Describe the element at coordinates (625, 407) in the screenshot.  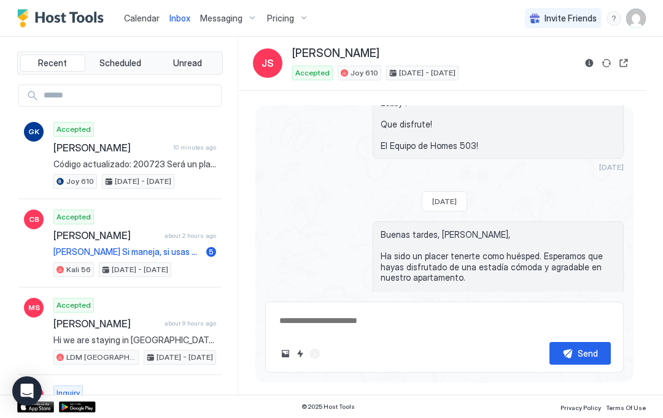
I see `a: Terms Of Use` at that location.